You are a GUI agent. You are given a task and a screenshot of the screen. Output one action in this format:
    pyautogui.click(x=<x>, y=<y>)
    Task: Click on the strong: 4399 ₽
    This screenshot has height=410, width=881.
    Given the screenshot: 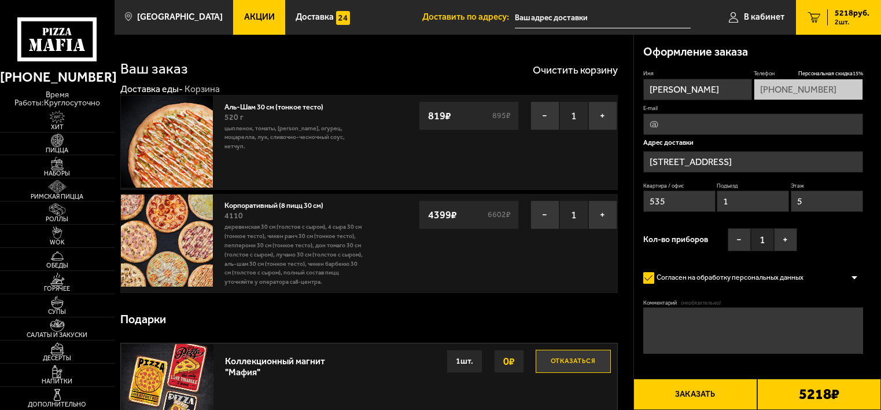 What is the action you would take?
    pyautogui.click(x=443, y=215)
    